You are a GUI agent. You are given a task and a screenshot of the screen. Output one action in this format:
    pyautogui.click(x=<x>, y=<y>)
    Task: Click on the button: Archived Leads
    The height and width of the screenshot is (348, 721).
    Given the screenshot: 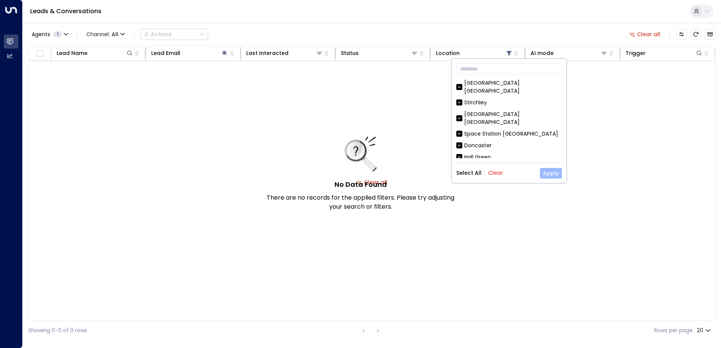 What is the action you would take?
    pyautogui.click(x=710, y=34)
    